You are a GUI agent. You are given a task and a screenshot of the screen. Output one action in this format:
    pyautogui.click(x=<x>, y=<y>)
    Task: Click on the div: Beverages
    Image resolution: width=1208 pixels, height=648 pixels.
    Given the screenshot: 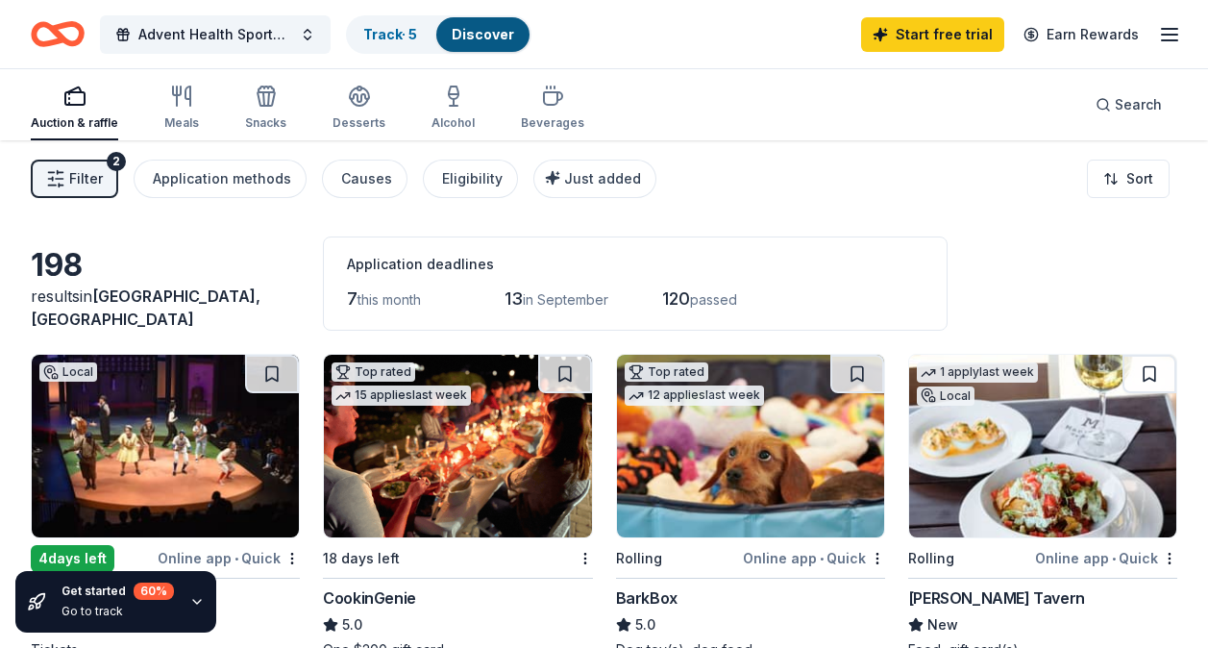 What is the action you would take?
    pyautogui.click(x=553, y=123)
    